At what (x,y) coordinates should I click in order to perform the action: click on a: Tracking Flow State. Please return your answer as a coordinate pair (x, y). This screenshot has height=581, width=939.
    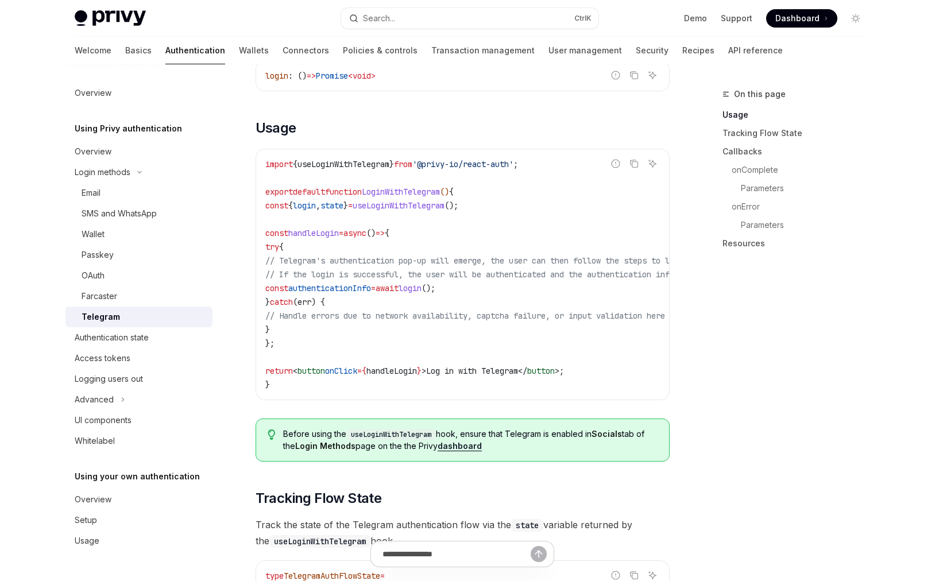
    Looking at the image, I should click on (799, 133).